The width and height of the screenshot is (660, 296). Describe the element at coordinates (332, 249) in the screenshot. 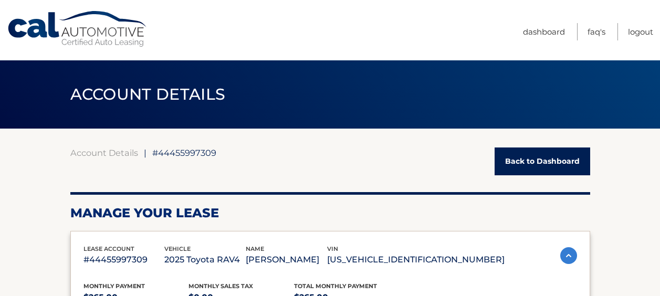

I see `span: vin` at that location.